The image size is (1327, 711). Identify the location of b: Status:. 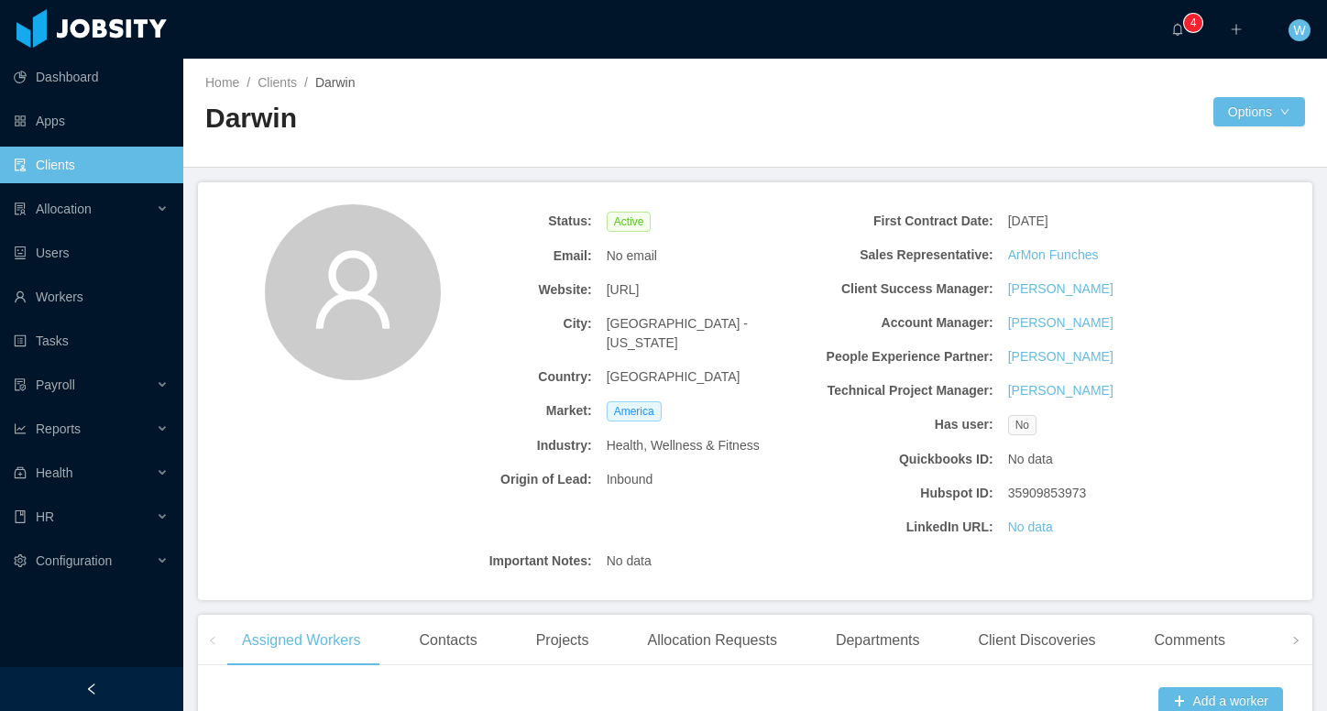
(499, 221).